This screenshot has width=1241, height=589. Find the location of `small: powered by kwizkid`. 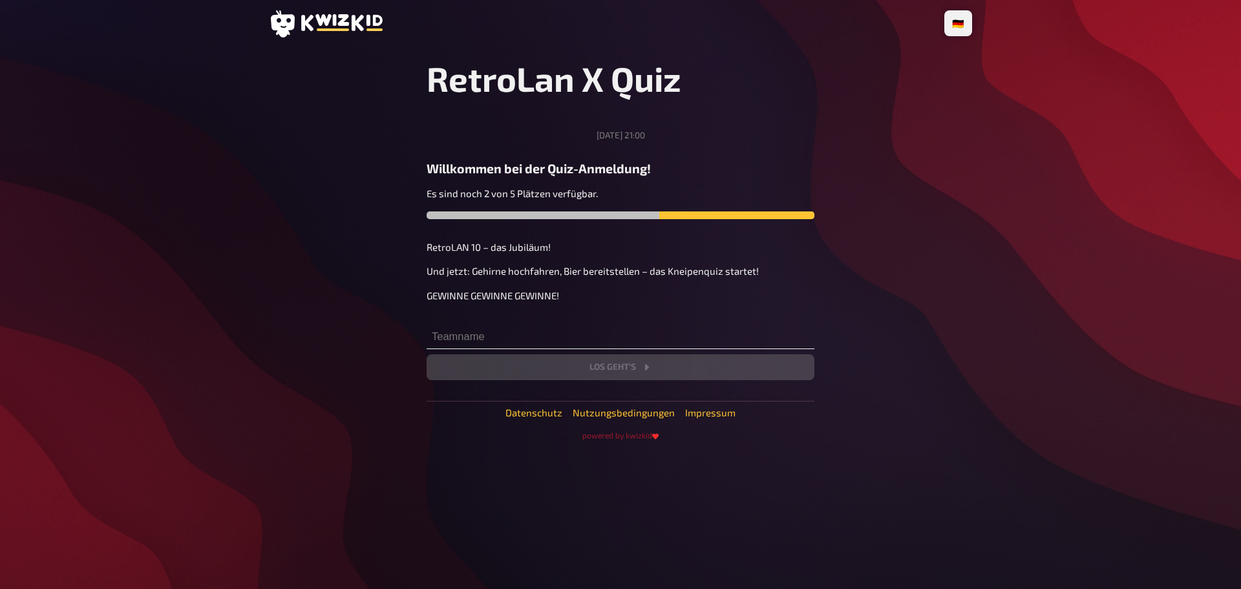

small: powered by kwizkid is located at coordinates (620, 435).